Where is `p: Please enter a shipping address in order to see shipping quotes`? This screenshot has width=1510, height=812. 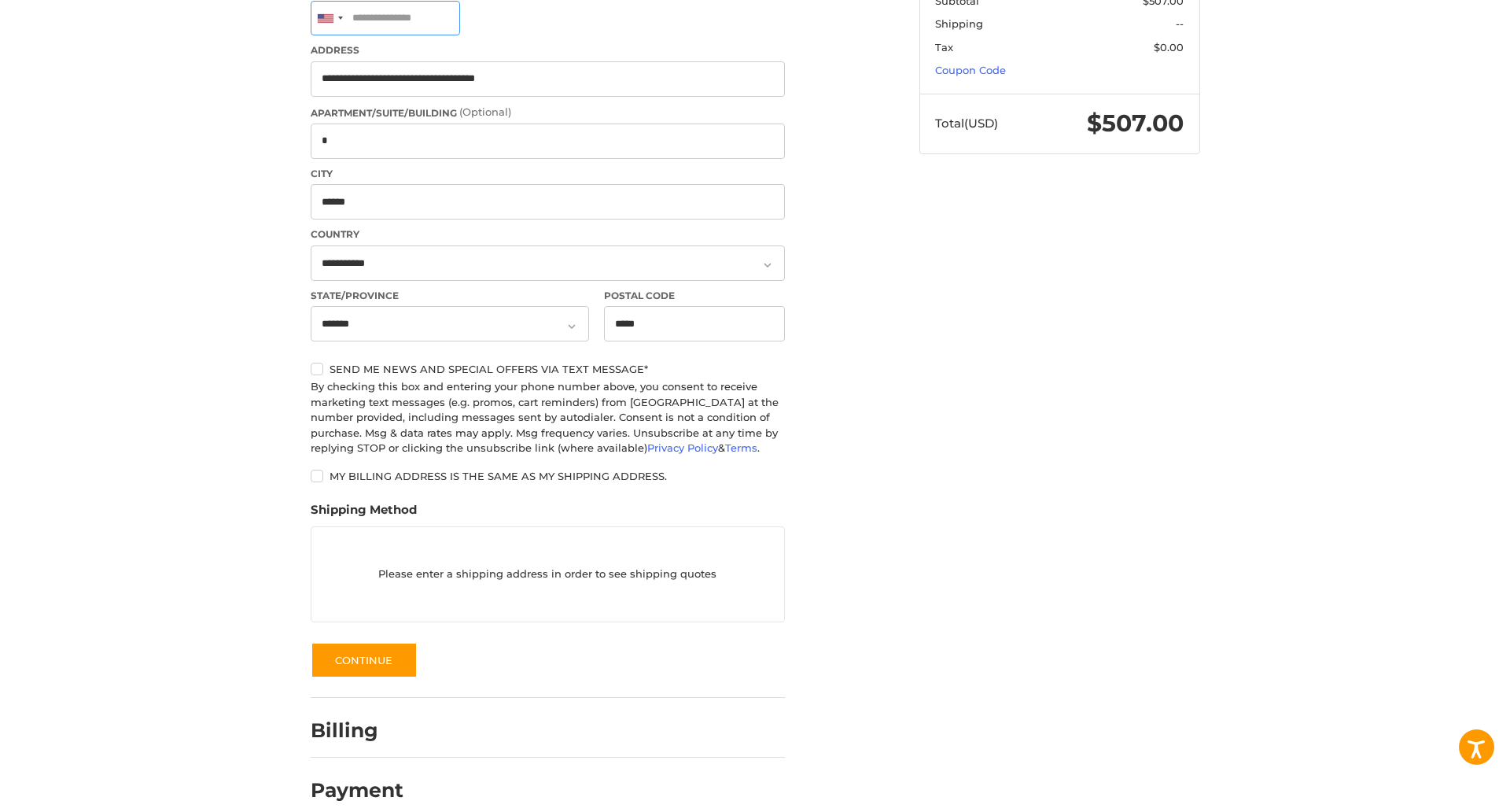
p: Please enter a shipping address in order to see shipping quotes is located at coordinates (547, 574).